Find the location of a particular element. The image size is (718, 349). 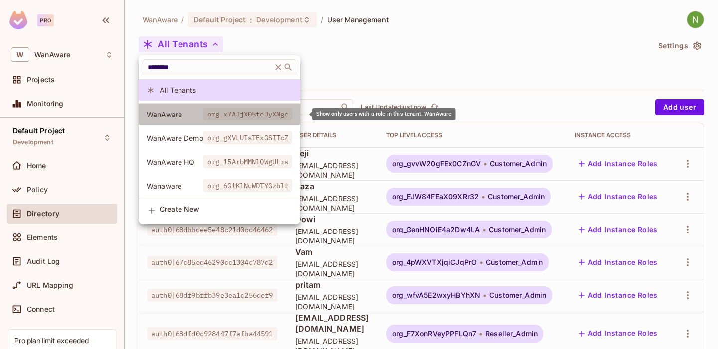

span: WanAware is located at coordinates (175, 114).